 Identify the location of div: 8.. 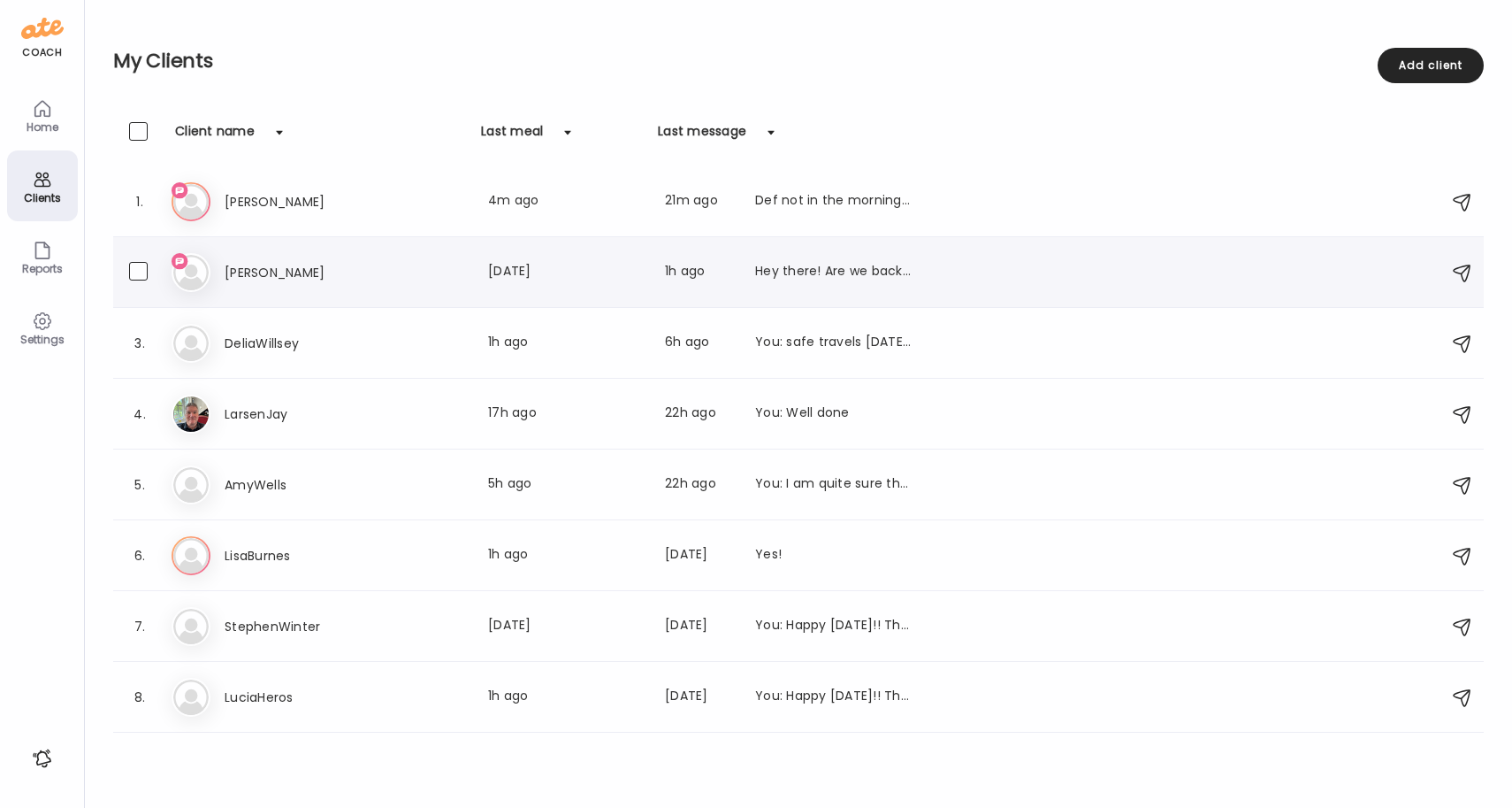
(140, 697).